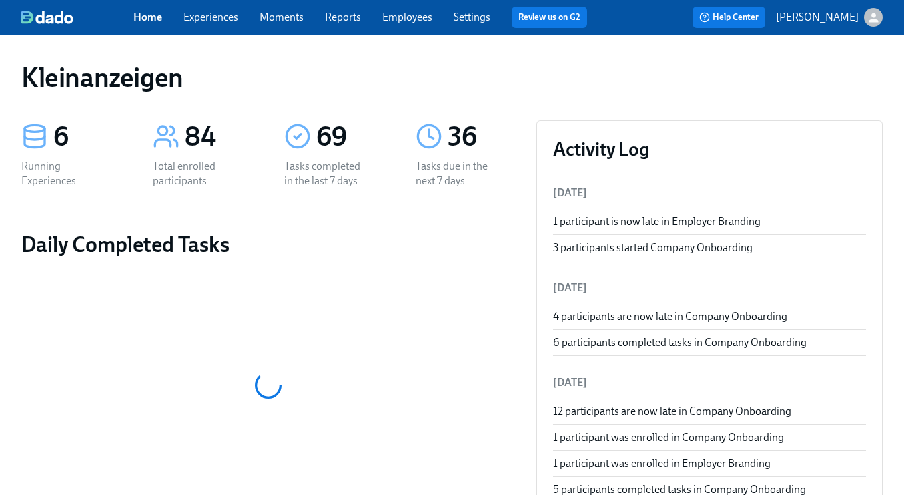  What do you see at coordinates (472, 17) in the screenshot?
I see `a: Settings` at bounding box center [472, 17].